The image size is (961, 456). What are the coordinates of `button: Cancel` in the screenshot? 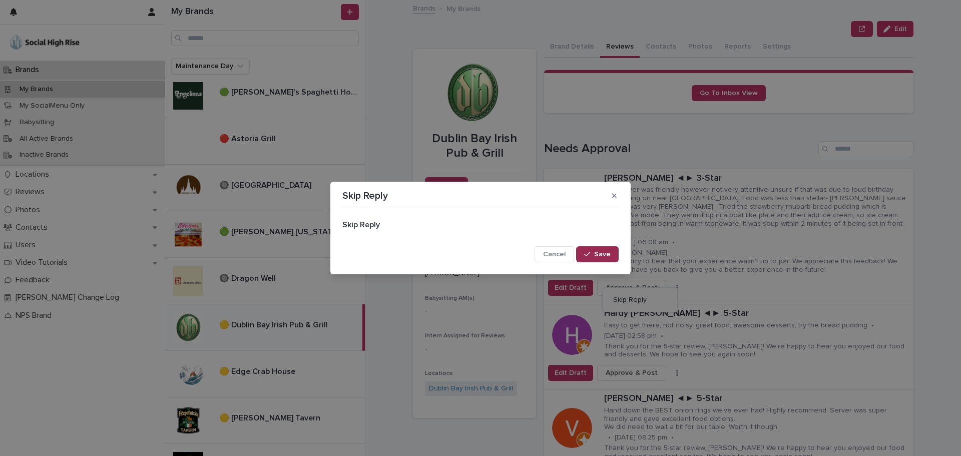 It's located at (554, 254).